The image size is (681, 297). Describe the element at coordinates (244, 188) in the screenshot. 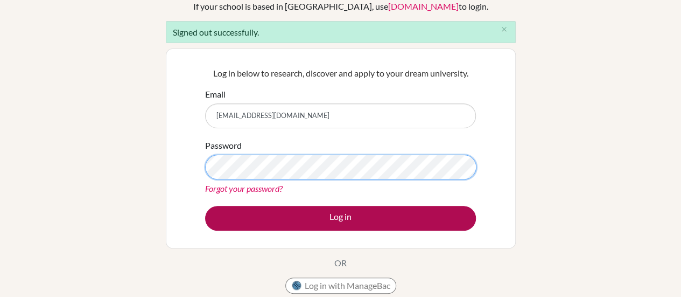

I see `a: Forgot your password?` at that location.